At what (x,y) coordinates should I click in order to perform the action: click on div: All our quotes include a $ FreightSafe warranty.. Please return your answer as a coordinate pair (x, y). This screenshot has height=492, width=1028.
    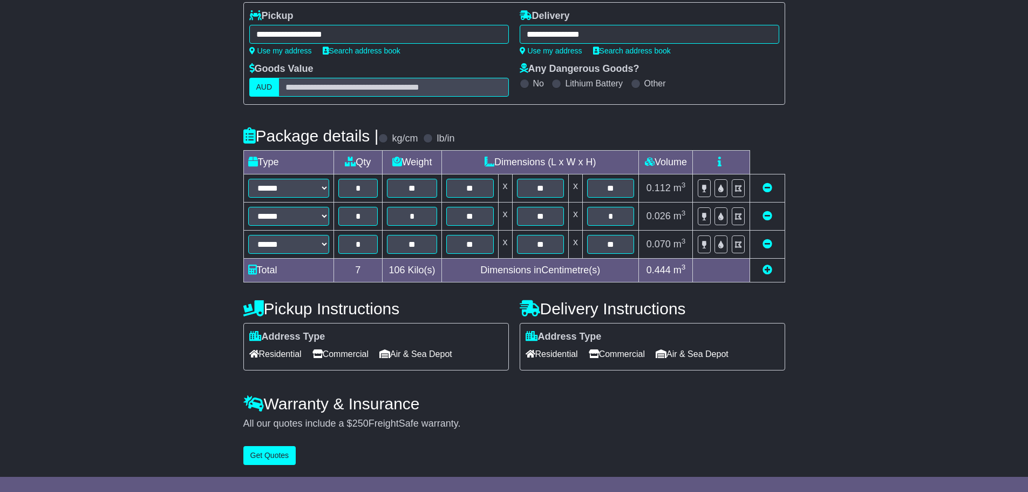
    Looking at the image, I should click on (514, 424).